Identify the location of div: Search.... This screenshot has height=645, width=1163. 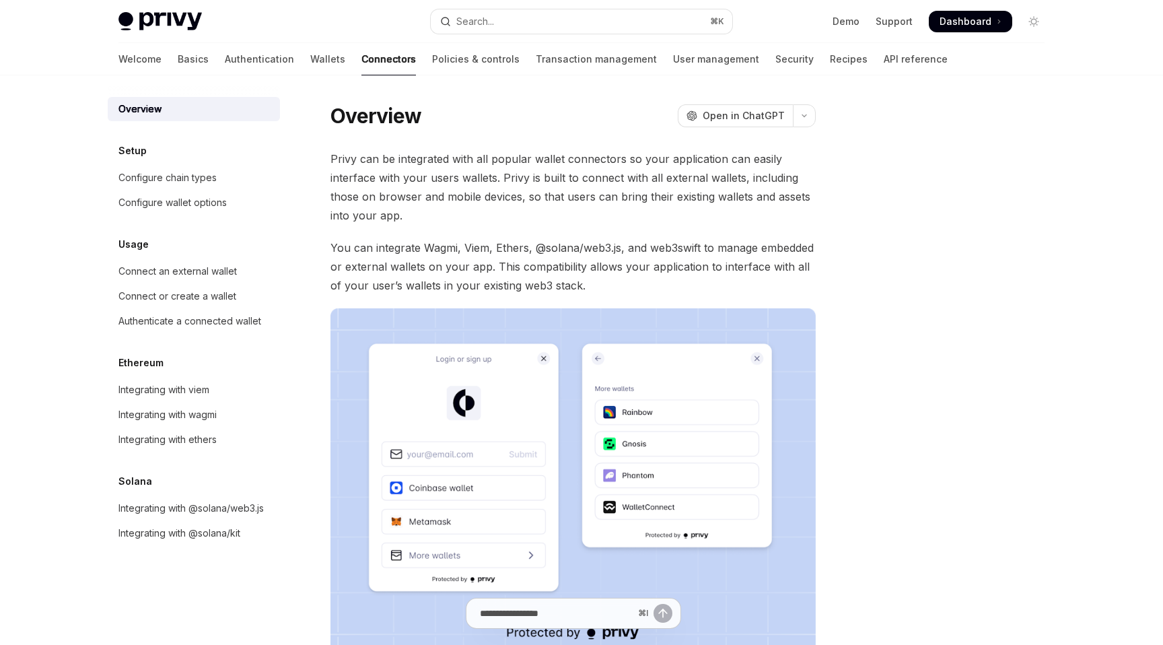
(475, 22).